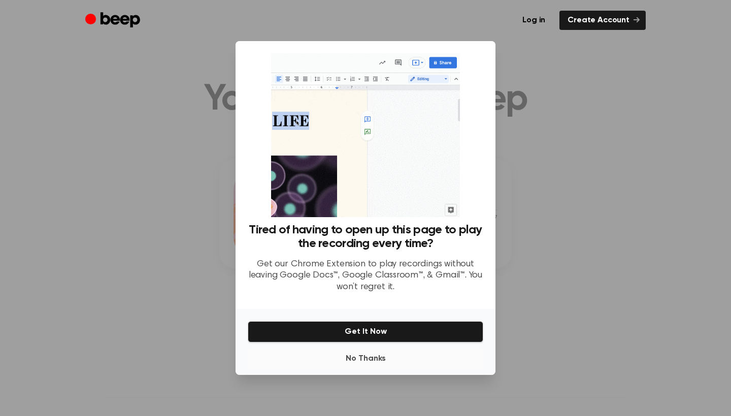  What do you see at coordinates (114, 20) in the screenshot?
I see `a: Beep` at bounding box center [114, 20].